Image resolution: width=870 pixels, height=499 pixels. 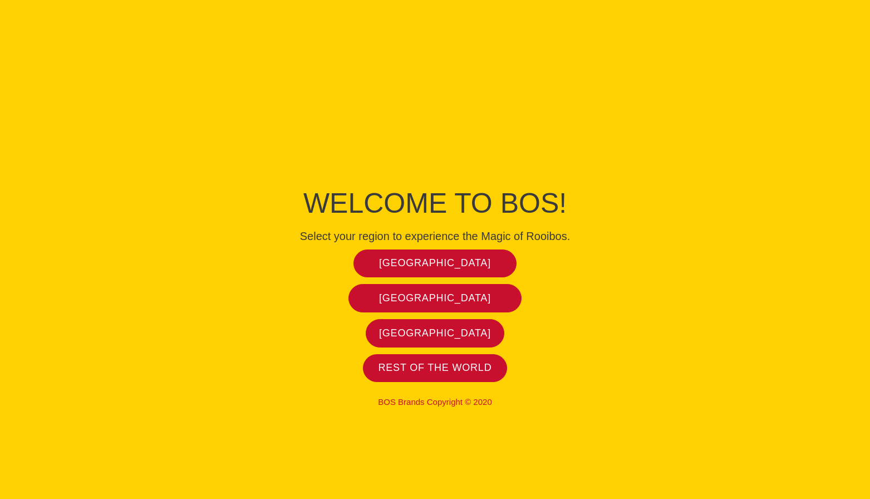 I want to click on h4: Select your region to experience the Magic of Rooibos., so click(x=435, y=236).